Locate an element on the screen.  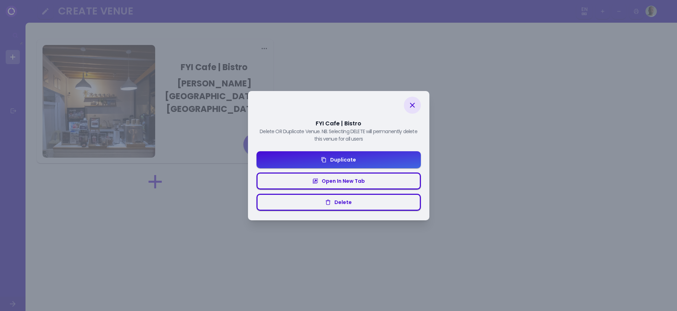
button: Open In New Tab is located at coordinates (339, 181).